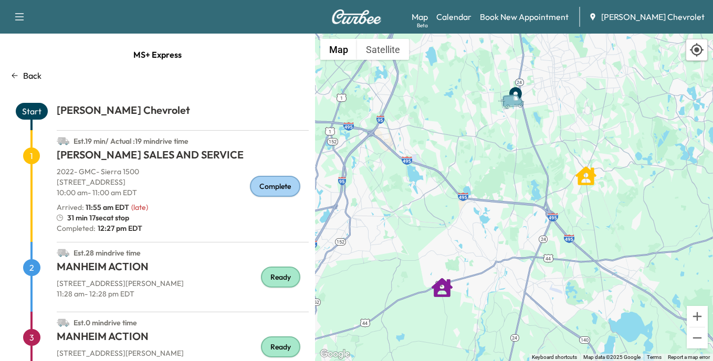 This screenshot has width=713, height=361. What do you see at coordinates (655, 357) in the screenshot?
I see `a: Terms (opens in new tab)` at bounding box center [655, 357].